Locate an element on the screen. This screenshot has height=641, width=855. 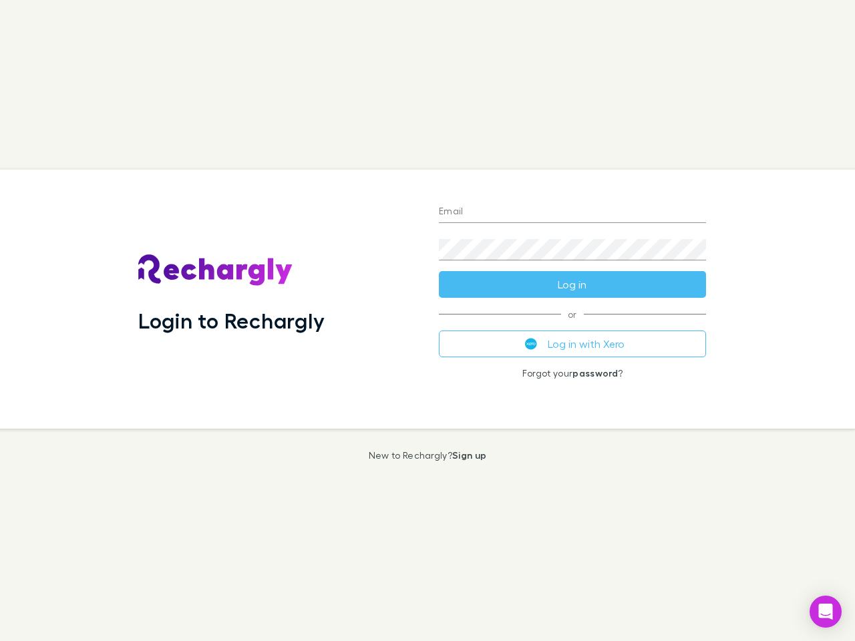
div: Open Intercom Messenger is located at coordinates (825, 612).